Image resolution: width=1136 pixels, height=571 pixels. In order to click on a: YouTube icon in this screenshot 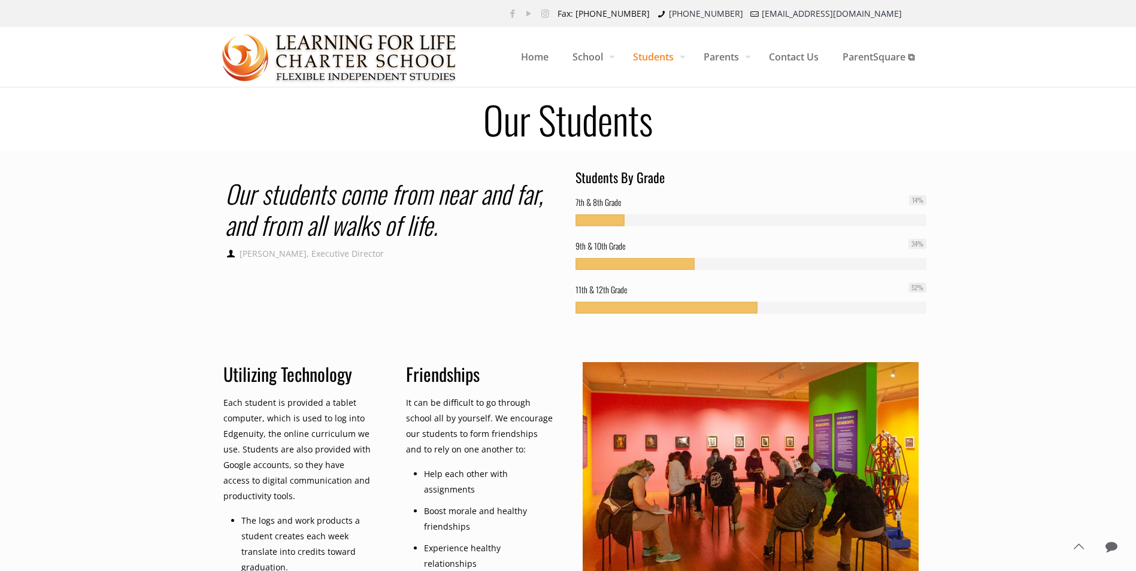, I will do `click(529, 13)`.